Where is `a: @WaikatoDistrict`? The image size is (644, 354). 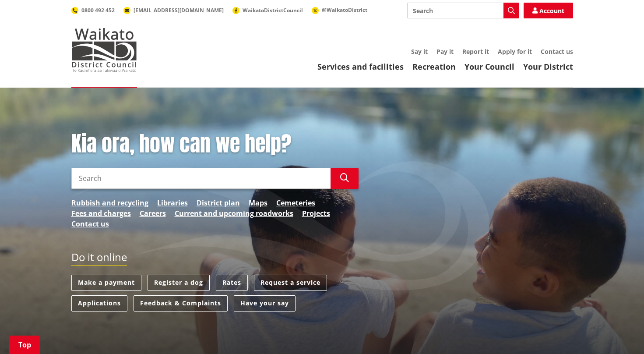
a: @WaikatoDistrict is located at coordinates (339, 10).